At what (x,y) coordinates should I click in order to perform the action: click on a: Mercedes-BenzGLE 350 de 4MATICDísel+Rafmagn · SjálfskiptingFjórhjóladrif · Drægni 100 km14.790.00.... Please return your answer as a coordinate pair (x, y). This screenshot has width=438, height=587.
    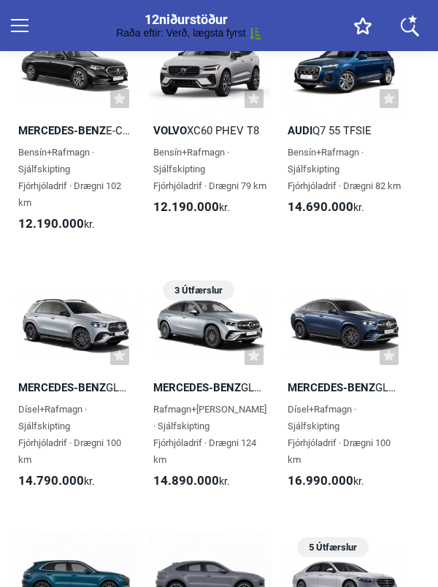
    Looking at the image, I should click on (75, 389).